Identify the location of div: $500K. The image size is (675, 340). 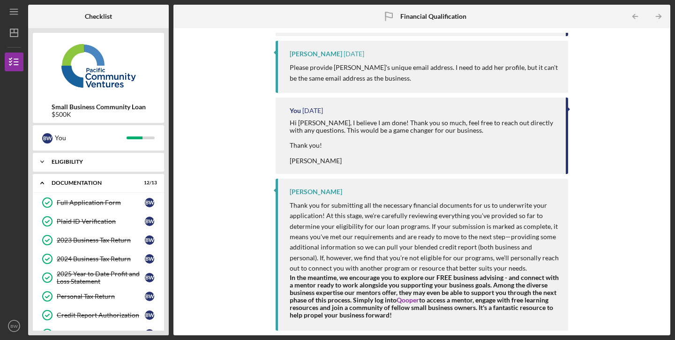
(98, 114).